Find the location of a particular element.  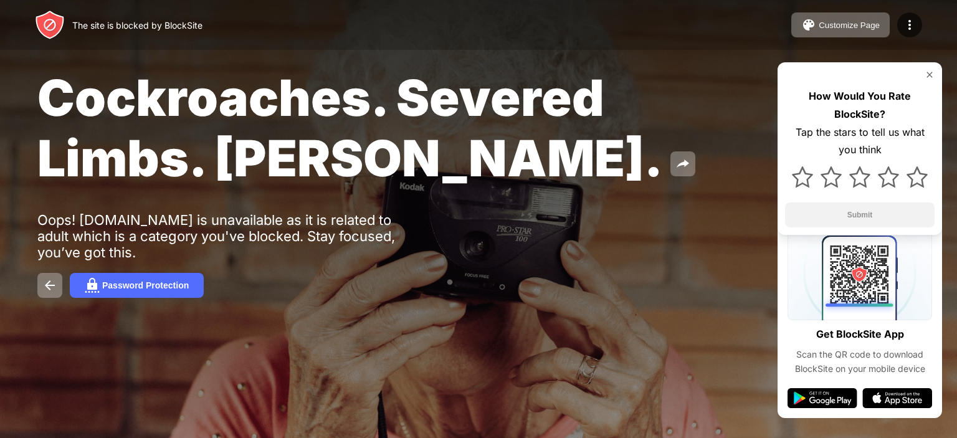

button: Customize Page is located at coordinates (840, 25).